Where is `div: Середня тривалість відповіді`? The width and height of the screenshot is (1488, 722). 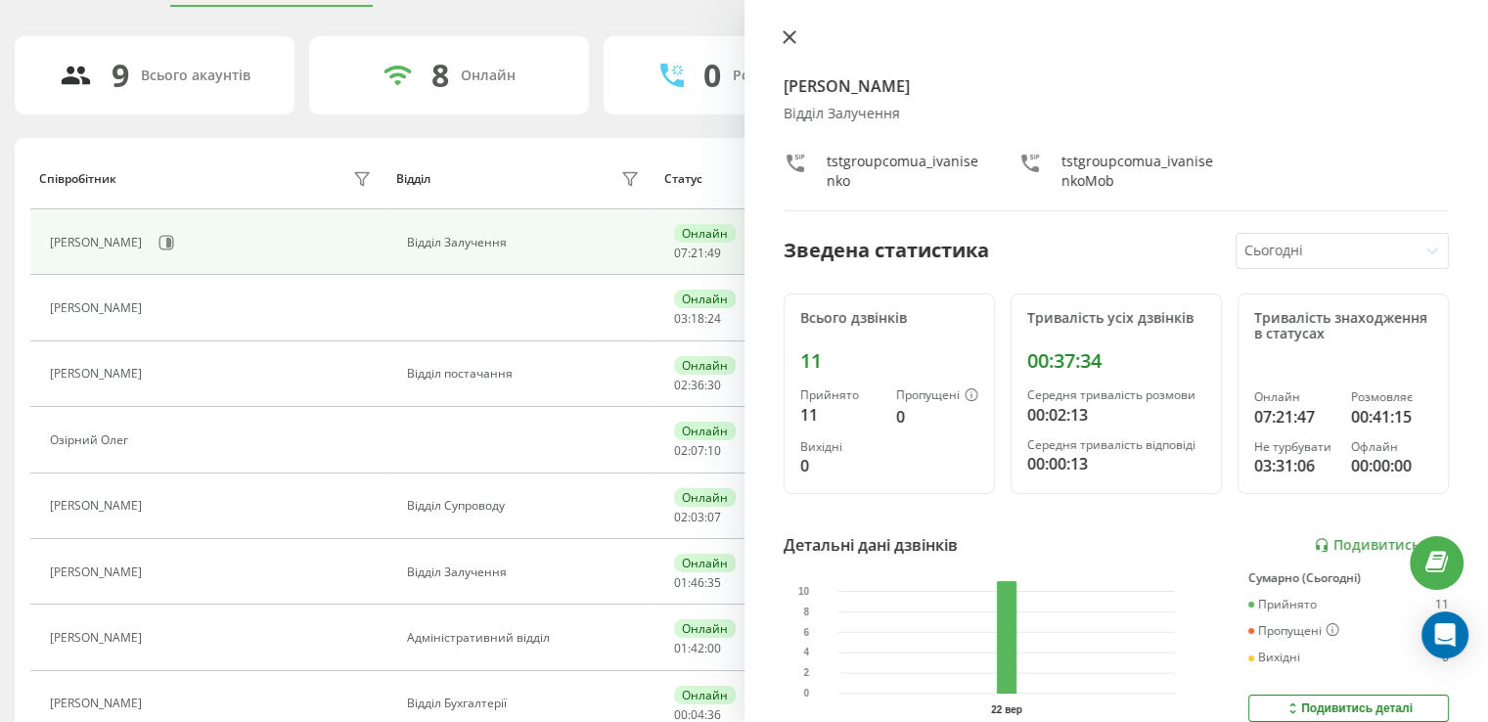 div: Середня тривалість відповіді is located at coordinates (1116, 445).